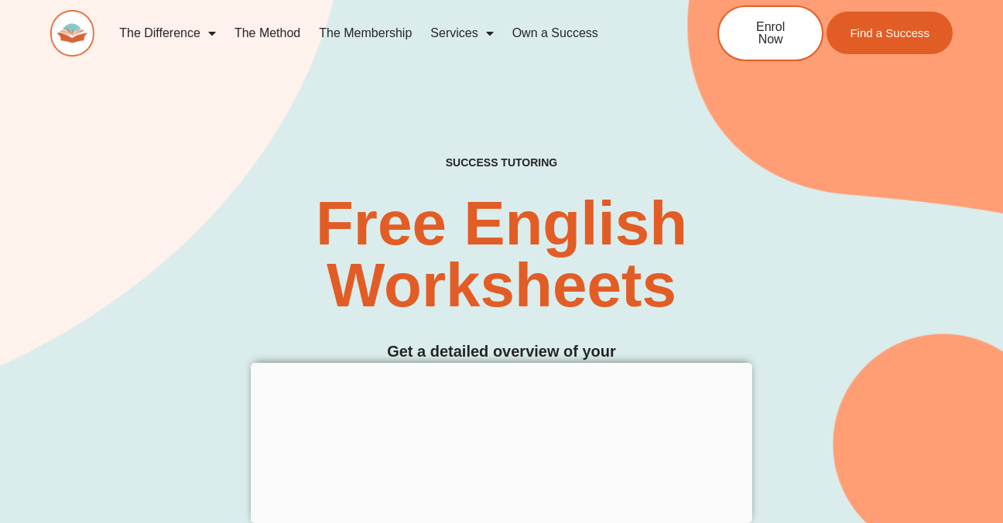 The image size is (1003, 523). What do you see at coordinates (501, 163) in the screenshot?
I see `h4: SUCCESS TUTORING​` at bounding box center [501, 163].